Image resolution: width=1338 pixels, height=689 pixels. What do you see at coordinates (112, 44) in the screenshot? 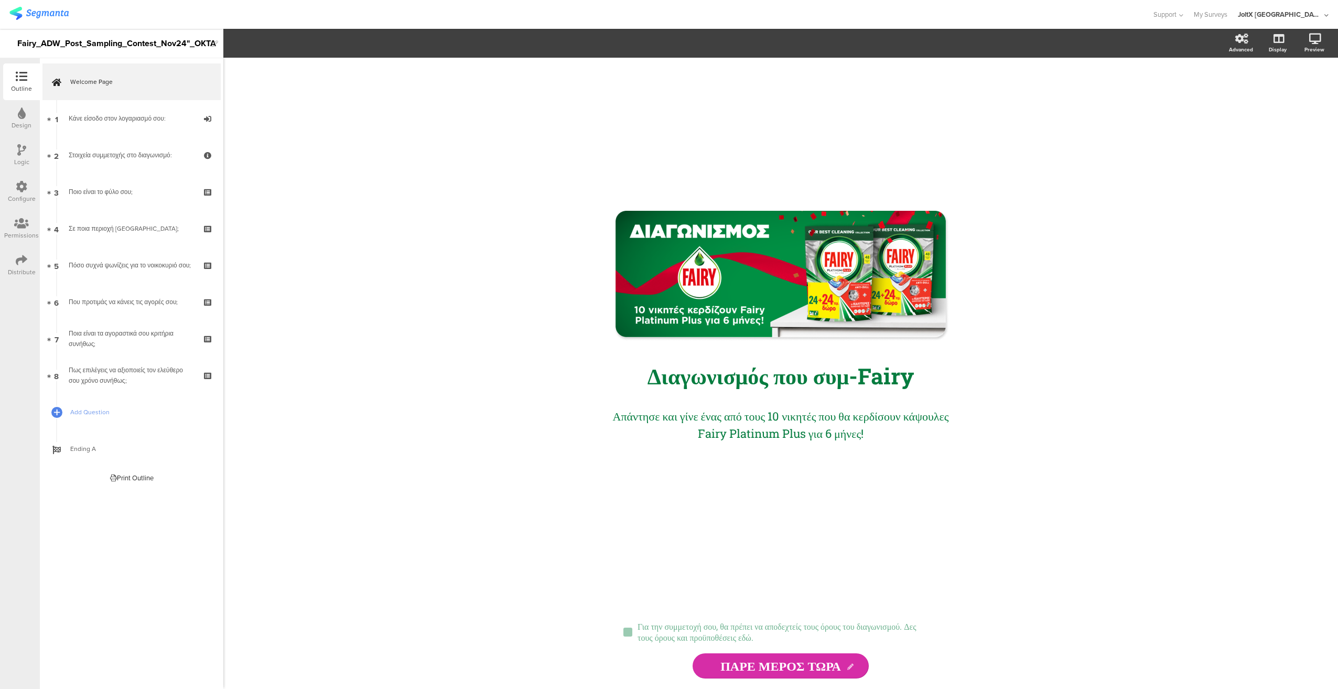
I see `div: Fairy_ADW_Post_Sampling_Contest_Nov24"_OKTA` at bounding box center [112, 44].